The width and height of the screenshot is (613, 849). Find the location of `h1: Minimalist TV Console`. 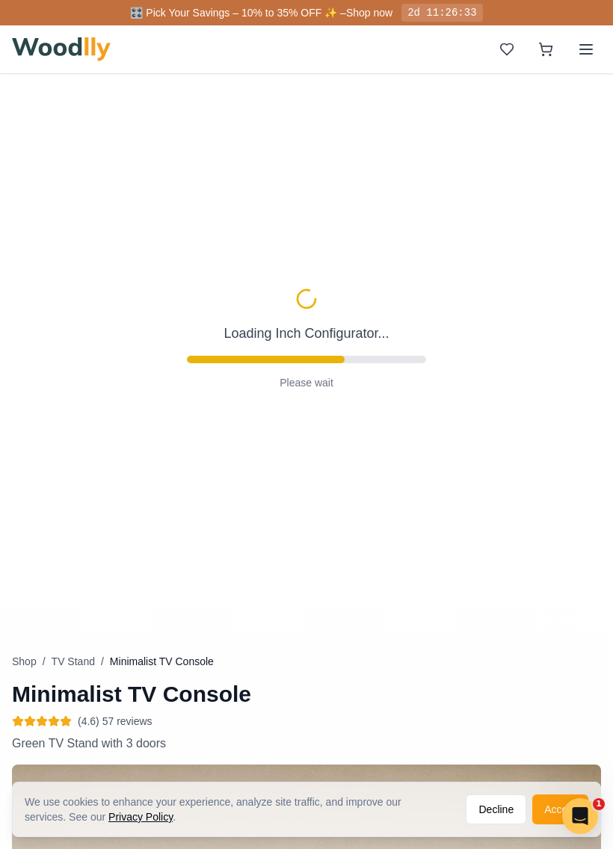

h1: Minimalist TV Console is located at coordinates (306, 694).